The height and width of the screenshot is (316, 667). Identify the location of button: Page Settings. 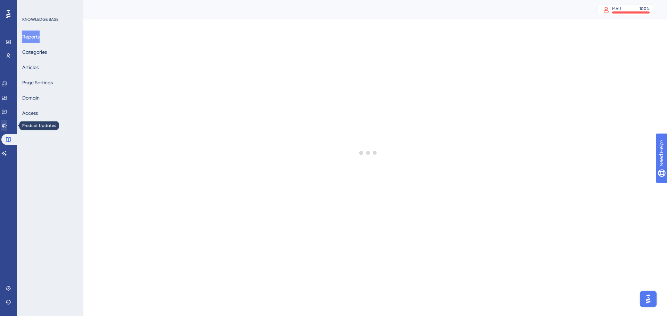
(38, 83).